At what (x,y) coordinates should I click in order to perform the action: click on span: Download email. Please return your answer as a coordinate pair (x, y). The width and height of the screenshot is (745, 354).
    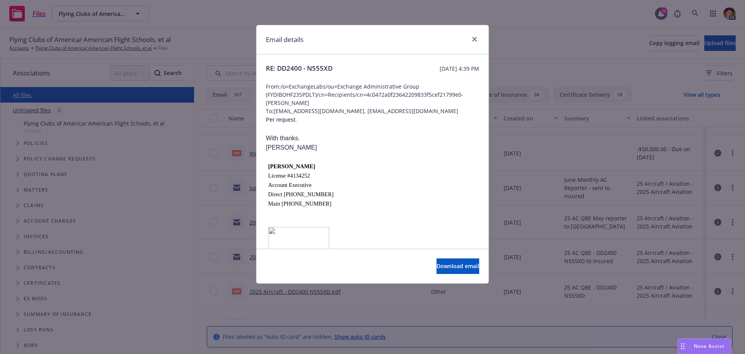
    Looking at the image, I should click on (458, 266).